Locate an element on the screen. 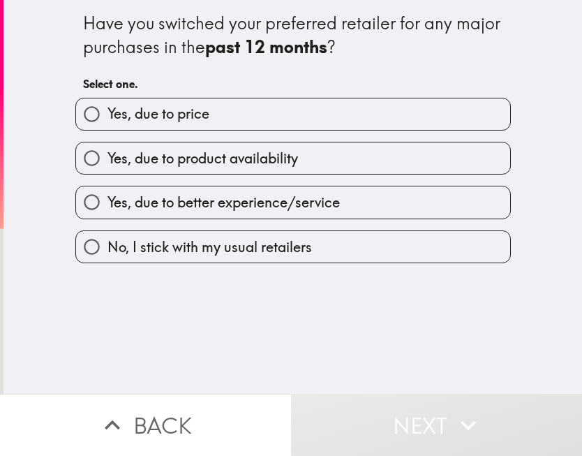 Image resolution: width=582 pixels, height=456 pixels. button: Yes, due to price is located at coordinates (293, 114).